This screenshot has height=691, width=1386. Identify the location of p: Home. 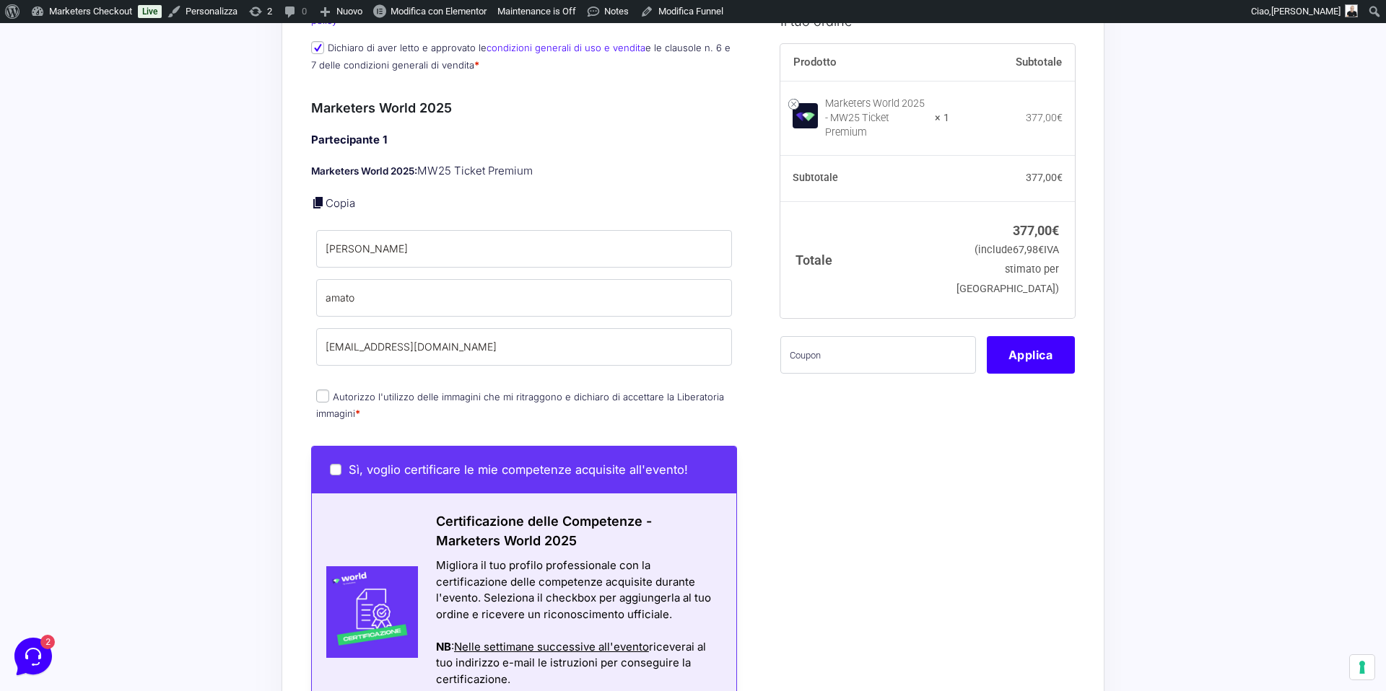
(56, 490).